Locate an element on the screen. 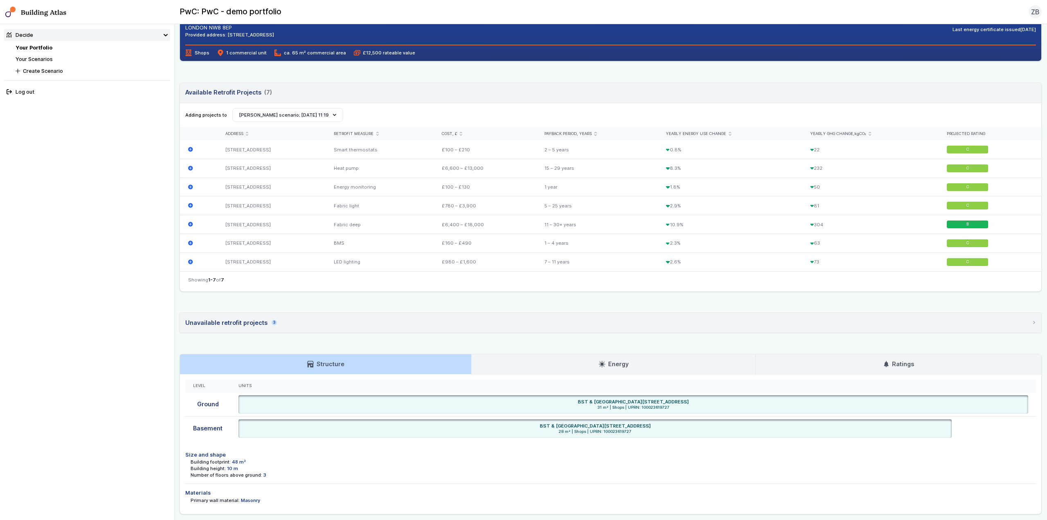 The height and width of the screenshot is (520, 1047). div: 63 is located at coordinates (871, 243).